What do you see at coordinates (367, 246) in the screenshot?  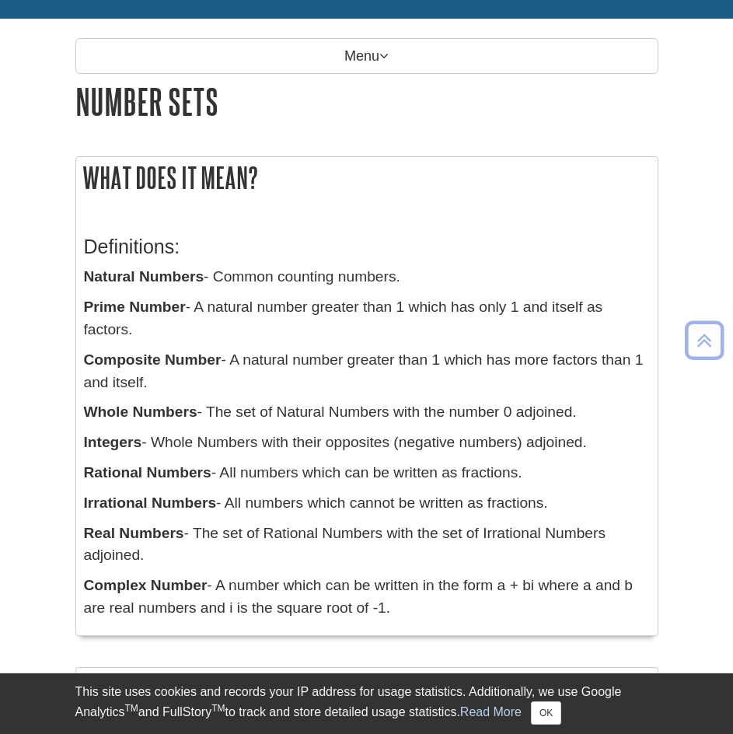 I see `h3: Definitions:` at bounding box center [367, 246].